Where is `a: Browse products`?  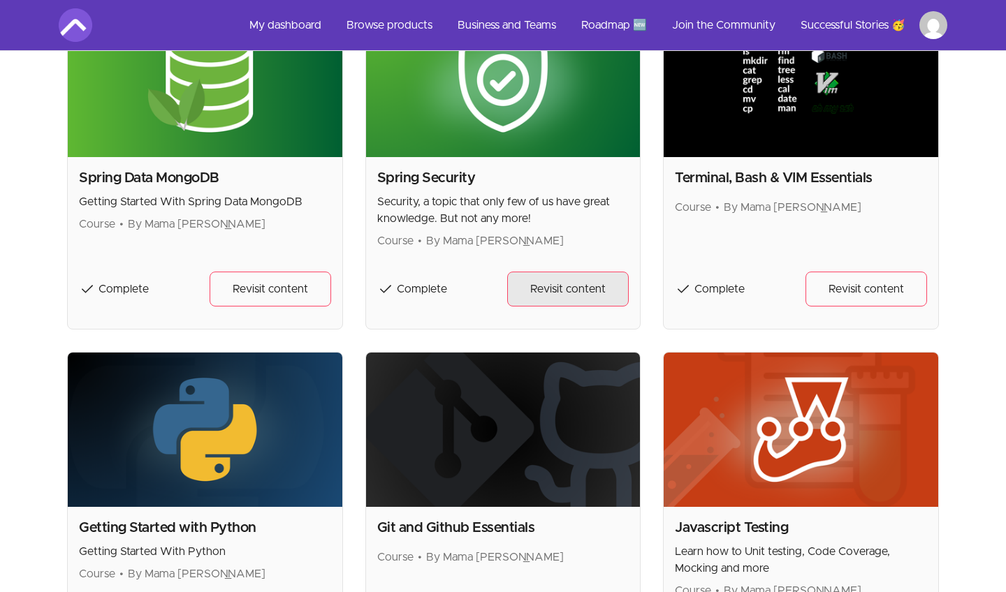
a: Browse products is located at coordinates (389, 25).